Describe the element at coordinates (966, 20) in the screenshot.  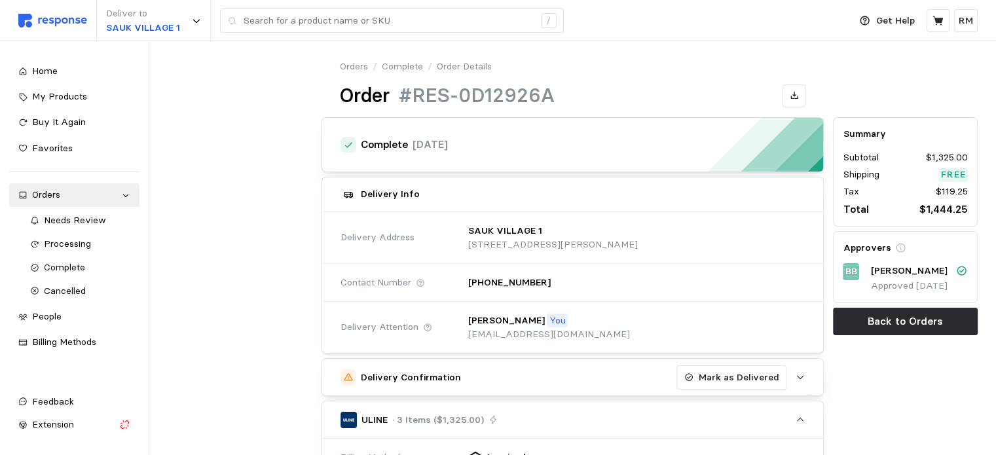
I see `button: RM` at that location.